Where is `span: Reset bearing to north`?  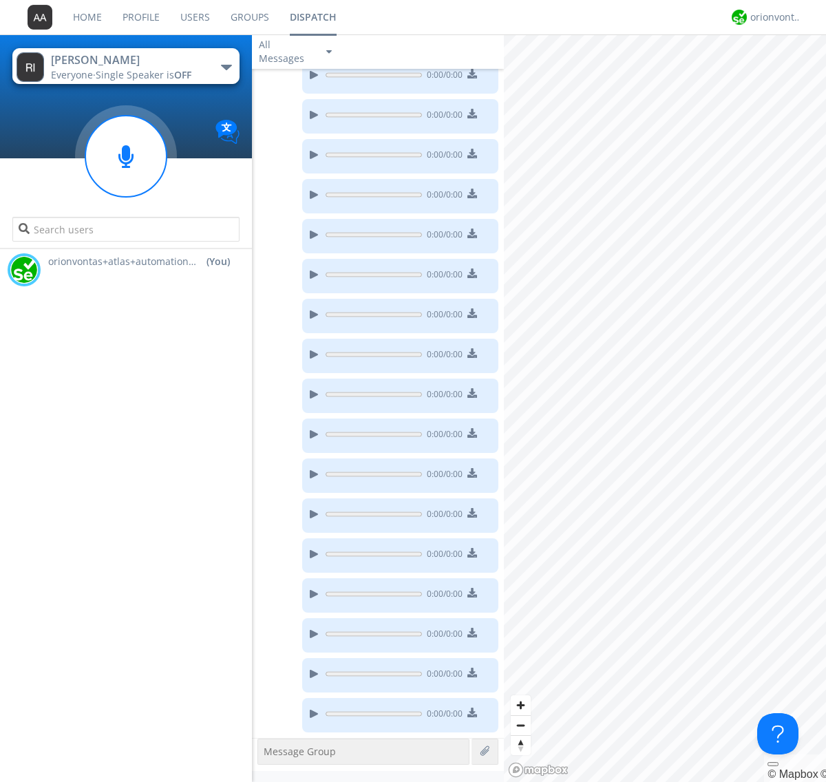 span: Reset bearing to north is located at coordinates (520, 745).